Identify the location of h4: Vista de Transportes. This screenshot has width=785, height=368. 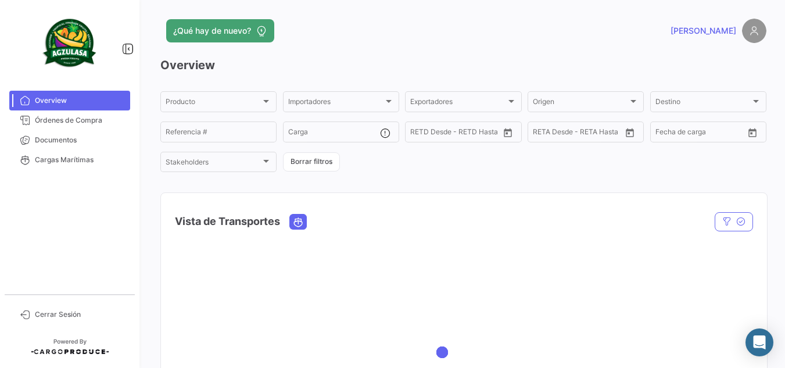
(227, 221).